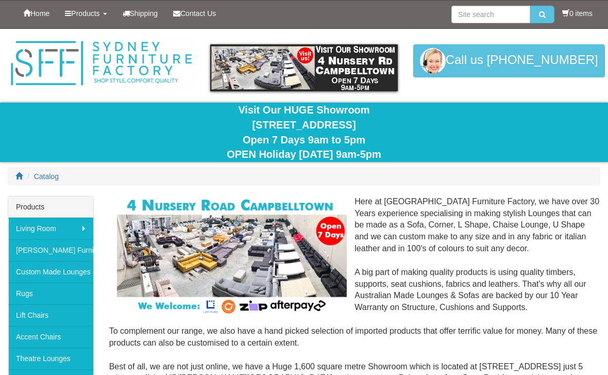 This screenshot has width=608, height=375. I want to click on span: Home, so click(40, 13).